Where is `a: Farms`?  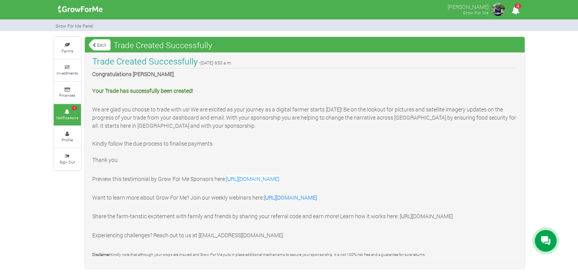 a: Farms is located at coordinates (67, 48).